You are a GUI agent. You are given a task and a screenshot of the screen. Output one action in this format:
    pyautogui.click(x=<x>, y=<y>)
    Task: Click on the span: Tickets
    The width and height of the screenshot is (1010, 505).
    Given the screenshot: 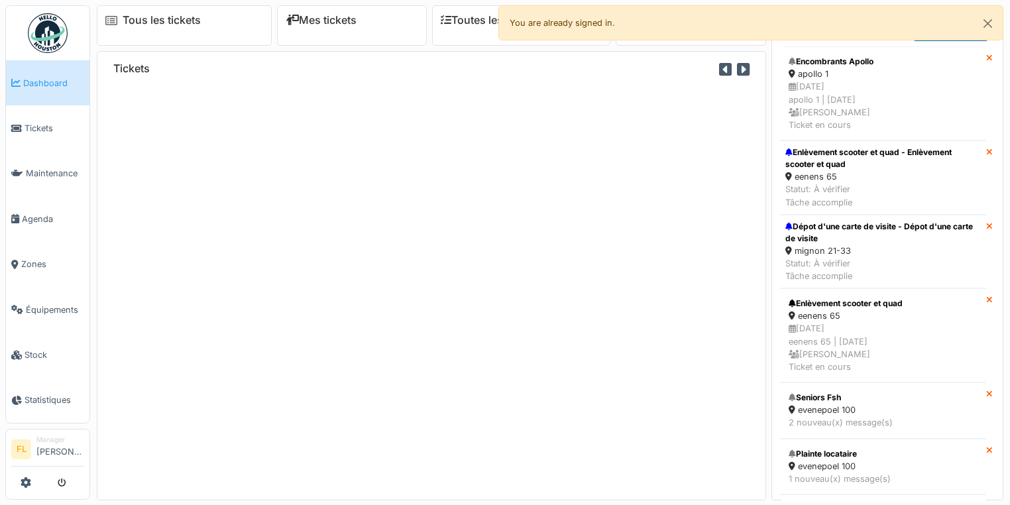 What is the action you would take?
    pyautogui.click(x=54, y=128)
    